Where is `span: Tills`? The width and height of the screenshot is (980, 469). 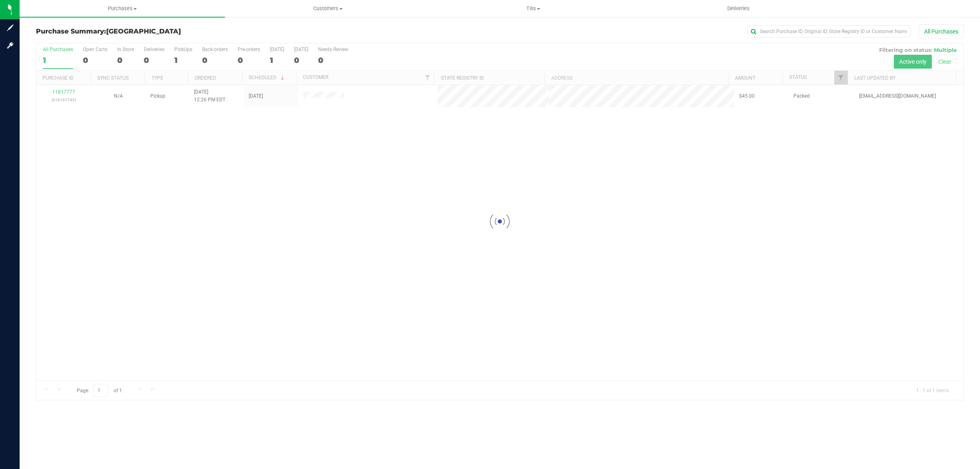 span: Tills is located at coordinates (533, 9).